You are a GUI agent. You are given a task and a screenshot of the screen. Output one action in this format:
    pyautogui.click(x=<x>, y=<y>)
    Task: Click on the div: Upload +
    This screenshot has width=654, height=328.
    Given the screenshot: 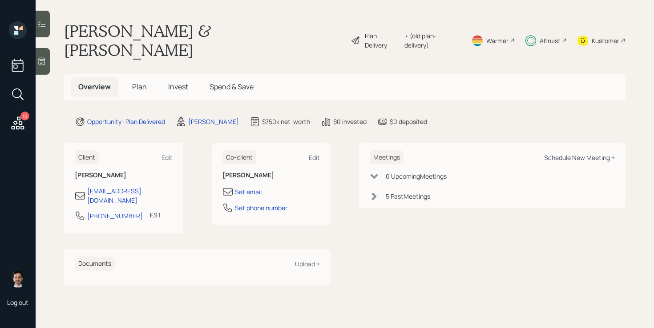 What is the action you would take?
    pyautogui.click(x=307, y=264)
    